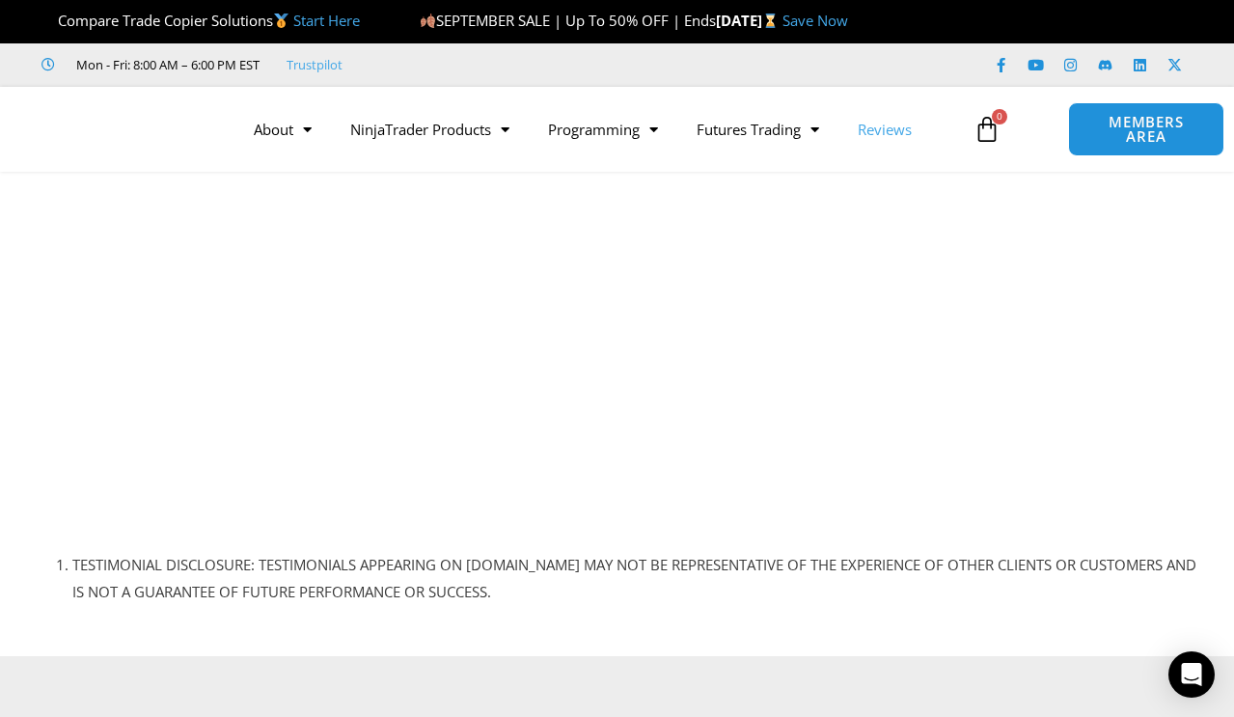  Describe the element at coordinates (885, 129) in the screenshot. I see `a: Reviews` at that location.